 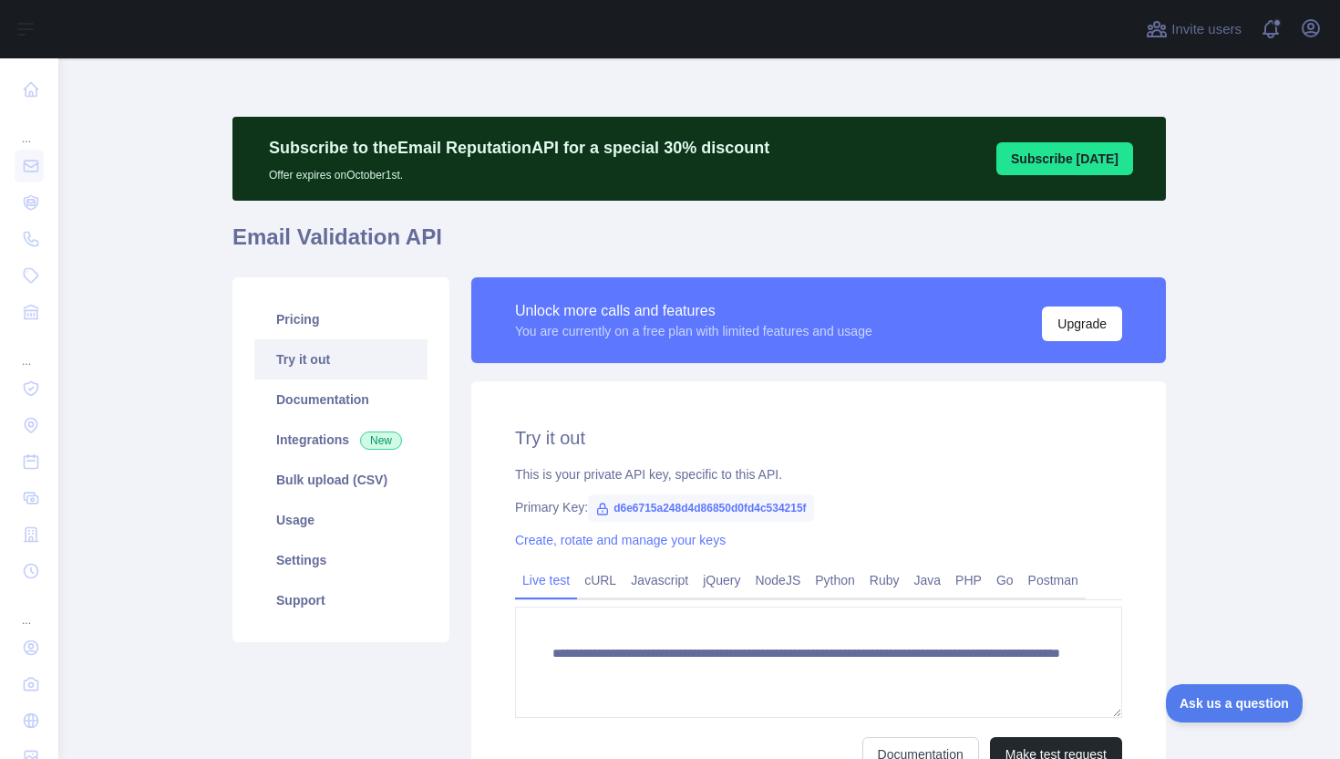 I want to click on div: You are currently on a free plan with limited features and usage, so click(x=694, y=331).